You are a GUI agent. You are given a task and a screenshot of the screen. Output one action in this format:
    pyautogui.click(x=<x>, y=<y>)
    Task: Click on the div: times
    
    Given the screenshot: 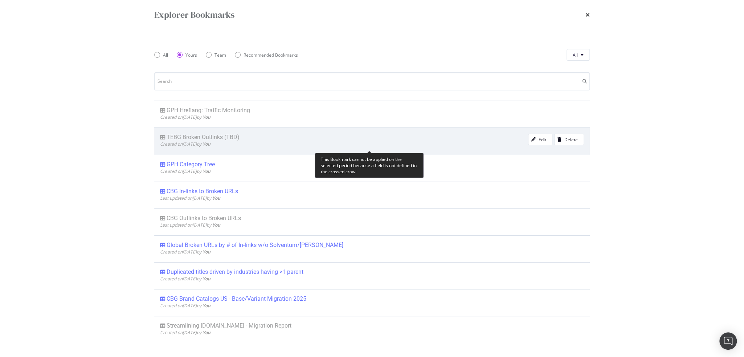 What is the action you would take?
    pyautogui.click(x=588, y=15)
    